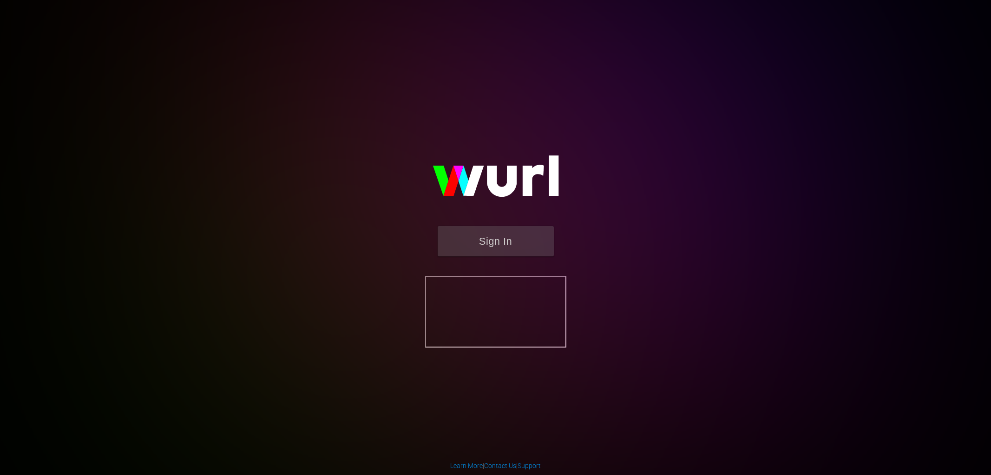 The image size is (991, 475). What do you see at coordinates (496, 180) in the screenshot?
I see `img: wurl-logo-on-black-223613ac3d8ba8fe6dc639794a292ebdb59501304c7dfd60c99c58986ef67473.svg` at bounding box center [496, 180].